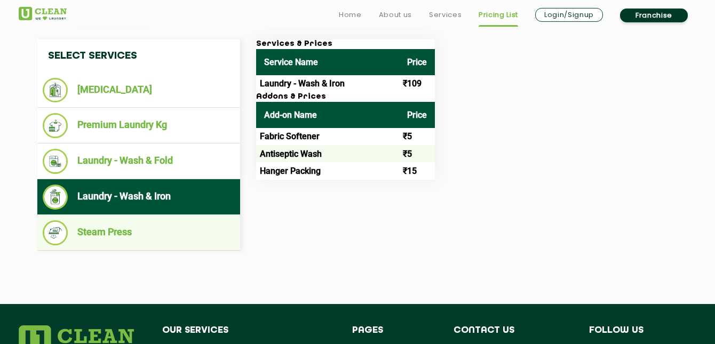 The width and height of the screenshot is (715, 344). Describe the element at coordinates (345, 97) in the screenshot. I see `h3: Addons & Prices` at that location.